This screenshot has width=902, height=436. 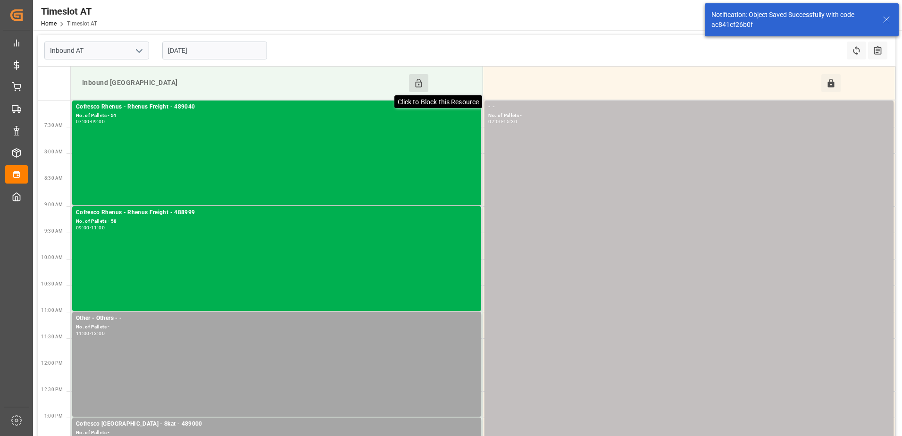 I want to click on span: 9:30 AM, so click(x=53, y=231).